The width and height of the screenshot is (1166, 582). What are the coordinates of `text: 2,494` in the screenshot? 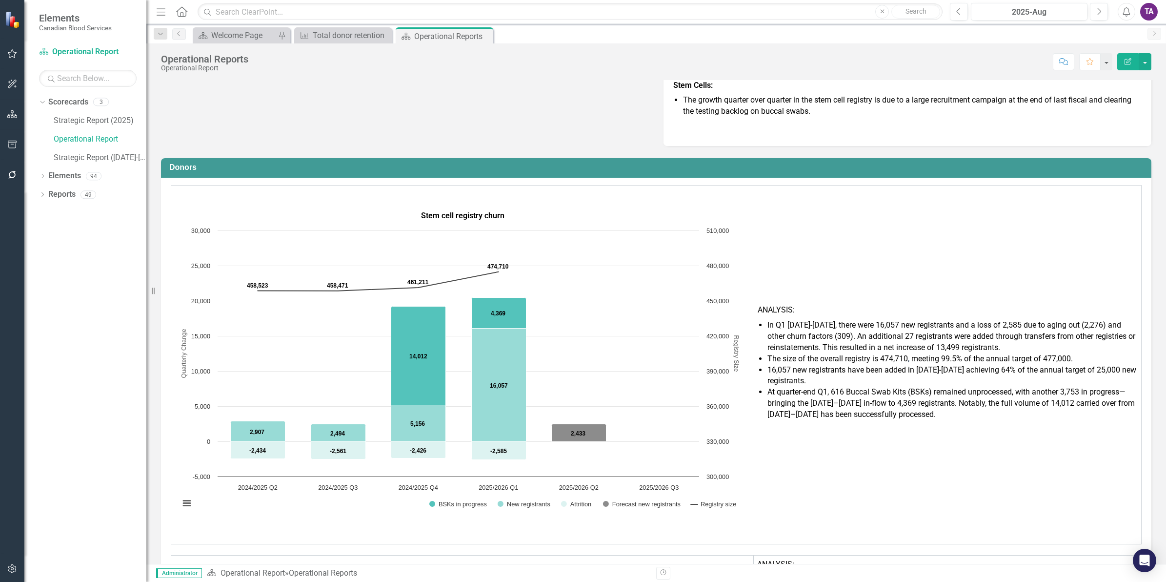 It's located at (338, 433).